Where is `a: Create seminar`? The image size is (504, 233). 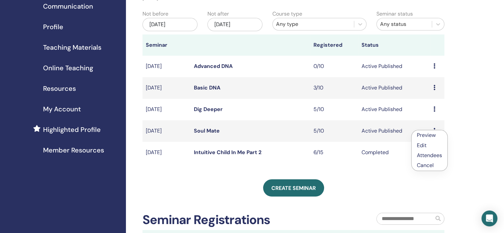
a: Create seminar is located at coordinates (294, 188).